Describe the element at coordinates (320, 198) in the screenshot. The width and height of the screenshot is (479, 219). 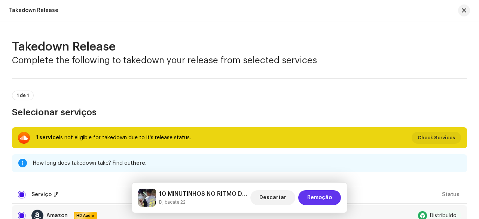
I see `span: Remoção` at that location.